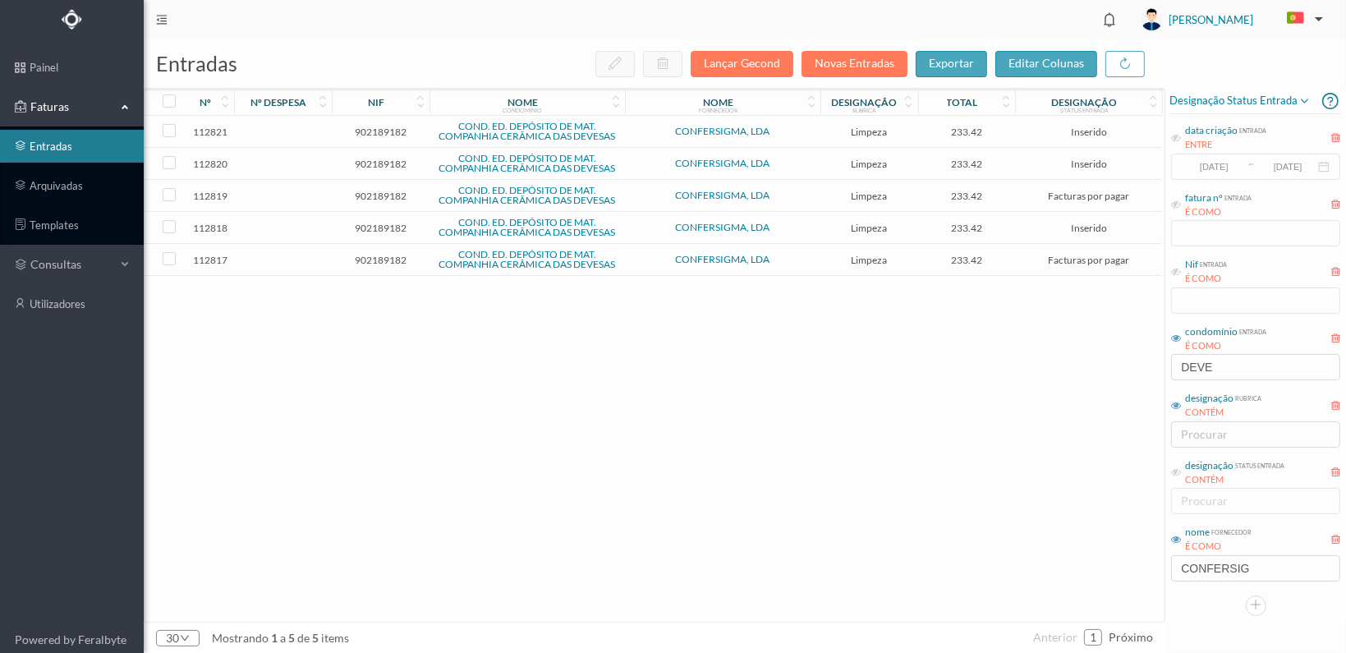  I want to click on span: 112817, so click(209, 259).